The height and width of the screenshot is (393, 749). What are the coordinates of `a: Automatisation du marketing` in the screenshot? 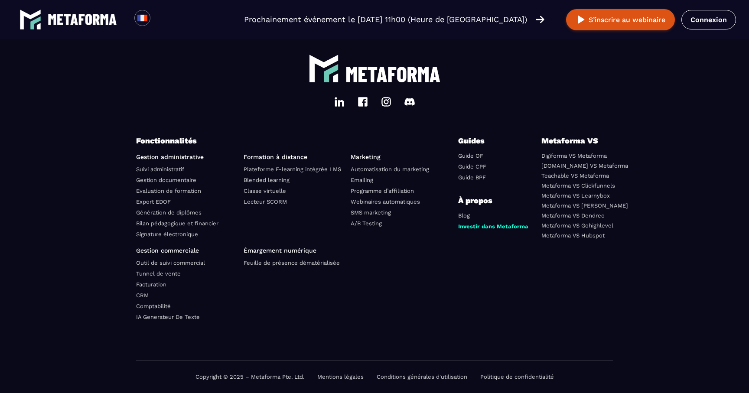 It's located at (390, 169).